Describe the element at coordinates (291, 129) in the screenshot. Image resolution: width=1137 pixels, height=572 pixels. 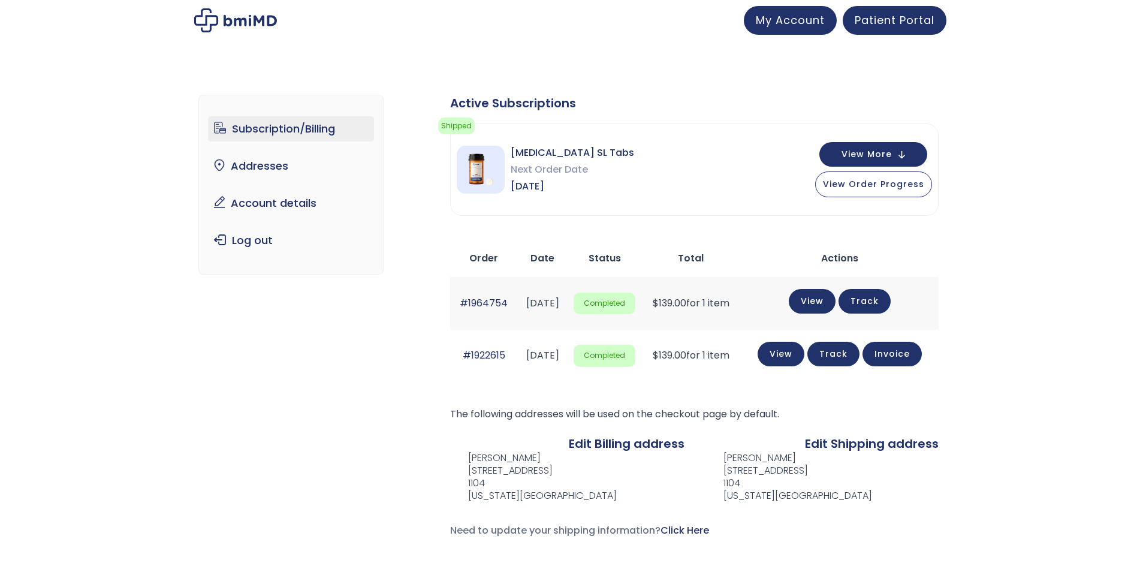
I see `a: Subscription/Billing` at that location.